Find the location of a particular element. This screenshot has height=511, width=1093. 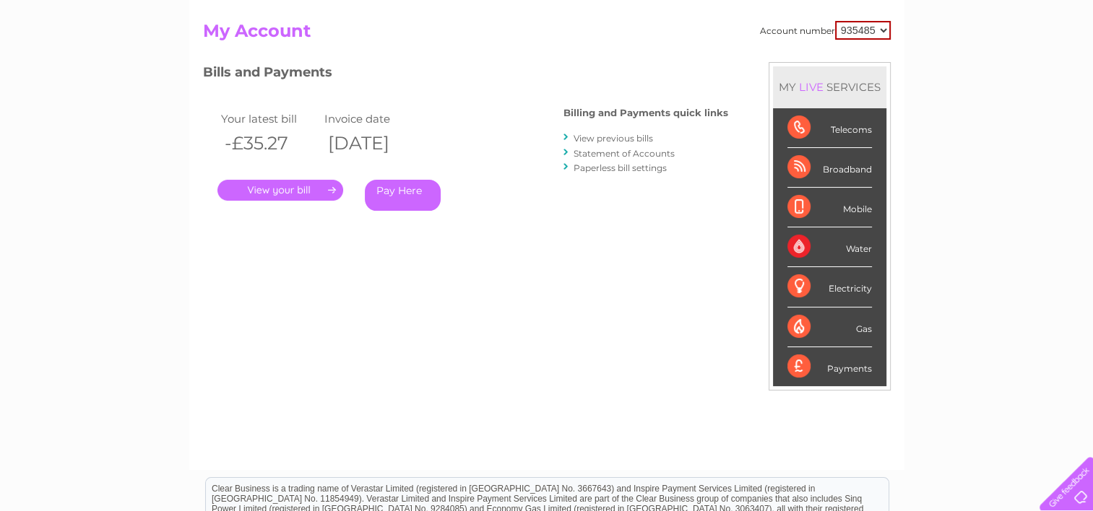

div: Mobile is located at coordinates (829, 207).